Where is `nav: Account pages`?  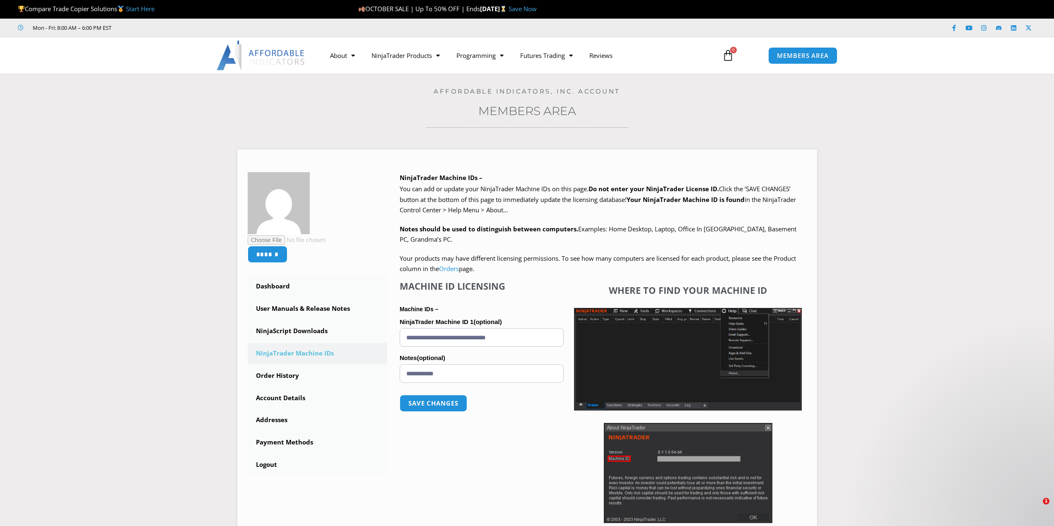 nav: Account pages is located at coordinates (318, 376).